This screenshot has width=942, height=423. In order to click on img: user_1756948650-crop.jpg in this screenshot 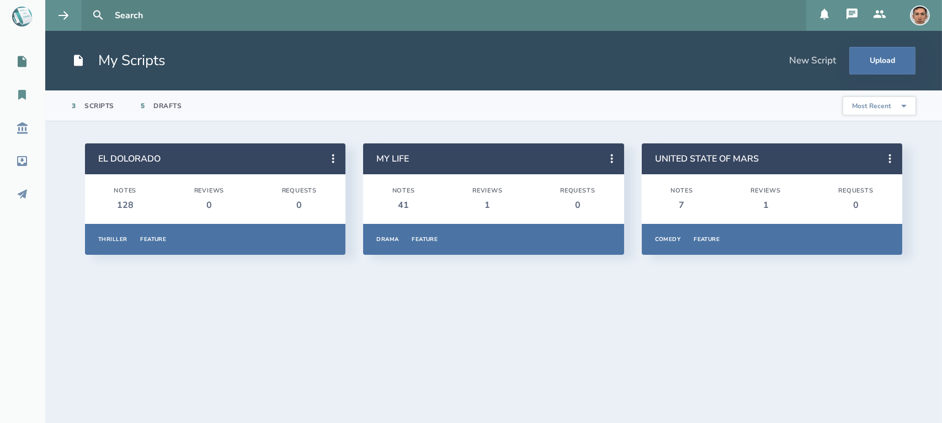, I will do `click(920, 15)`.